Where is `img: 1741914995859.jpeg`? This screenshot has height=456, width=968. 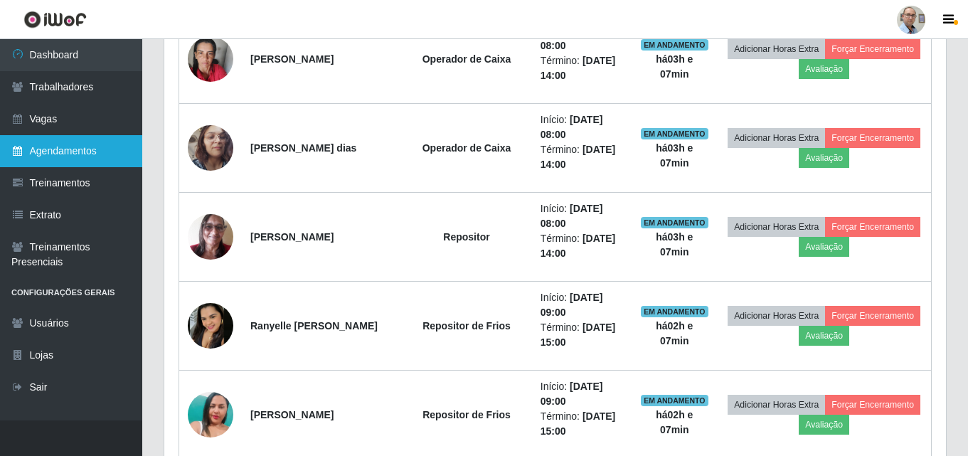 img: 1741914995859.jpeg is located at coordinates (211, 148).